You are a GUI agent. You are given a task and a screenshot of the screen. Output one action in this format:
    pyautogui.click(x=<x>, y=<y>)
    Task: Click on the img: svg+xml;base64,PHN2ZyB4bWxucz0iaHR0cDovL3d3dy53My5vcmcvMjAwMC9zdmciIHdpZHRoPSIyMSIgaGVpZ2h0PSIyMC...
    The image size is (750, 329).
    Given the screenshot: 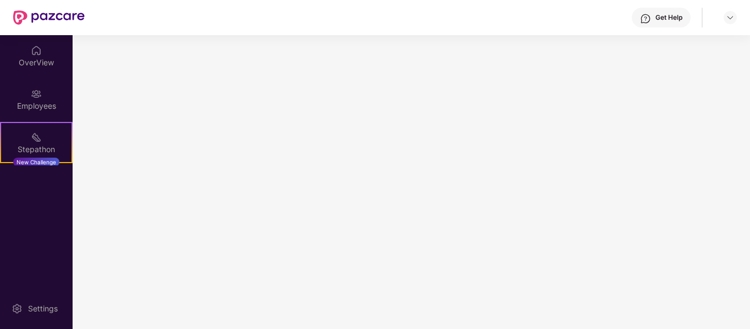 What is the action you would take?
    pyautogui.click(x=36, y=137)
    